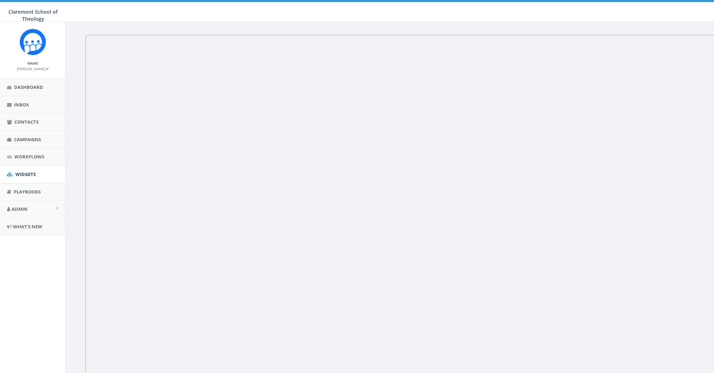 The image size is (714, 373). I want to click on span: Campaigns, so click(27, 139).